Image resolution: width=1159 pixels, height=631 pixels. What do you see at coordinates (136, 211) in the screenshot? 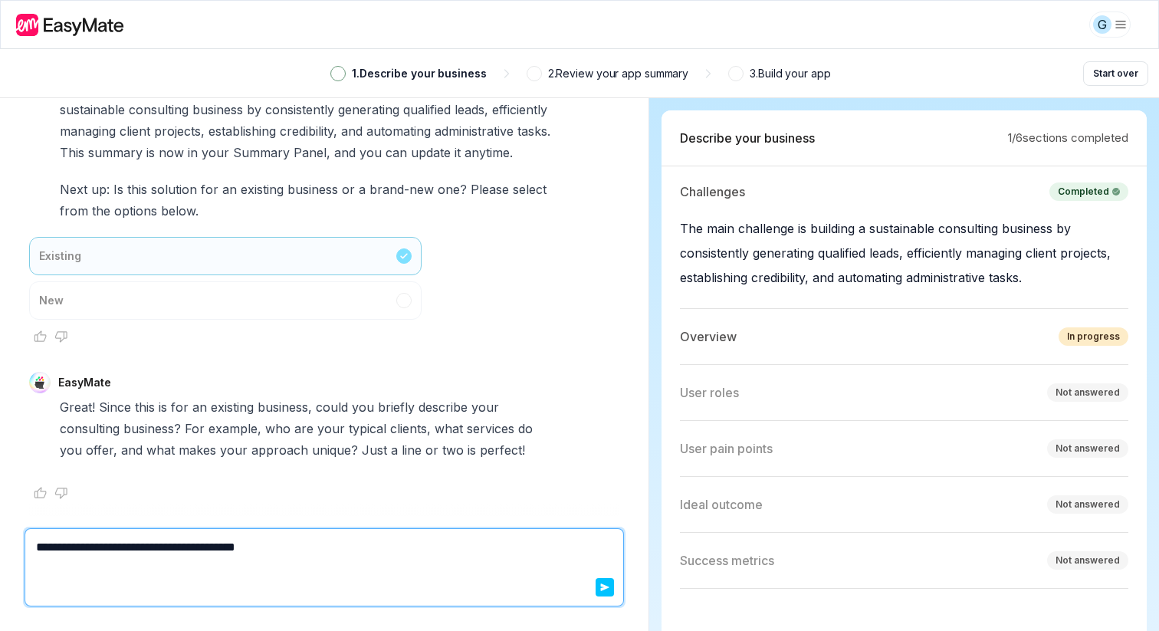
I see `span: options` at bounding box center [136, 211].